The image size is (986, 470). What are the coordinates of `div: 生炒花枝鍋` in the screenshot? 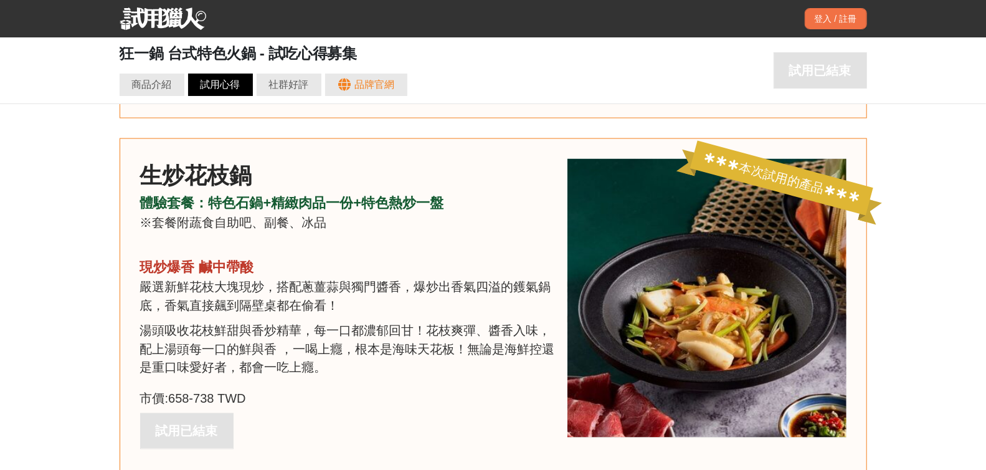 It's located at (349, 176).